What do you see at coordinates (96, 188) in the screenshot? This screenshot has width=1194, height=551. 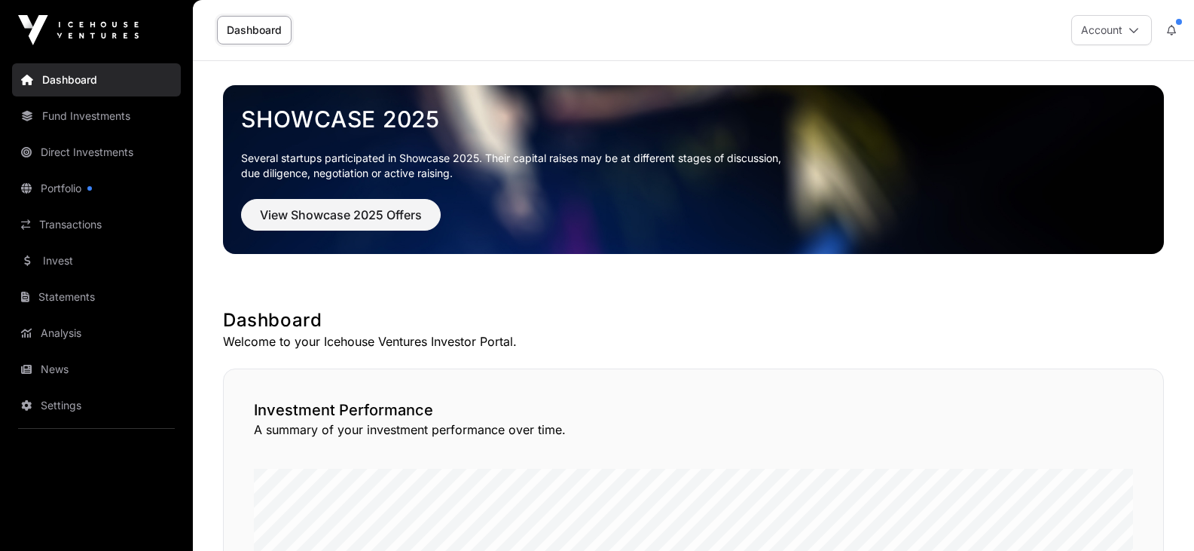 I see `a: Portfolio` at bounding box center [96, 188].